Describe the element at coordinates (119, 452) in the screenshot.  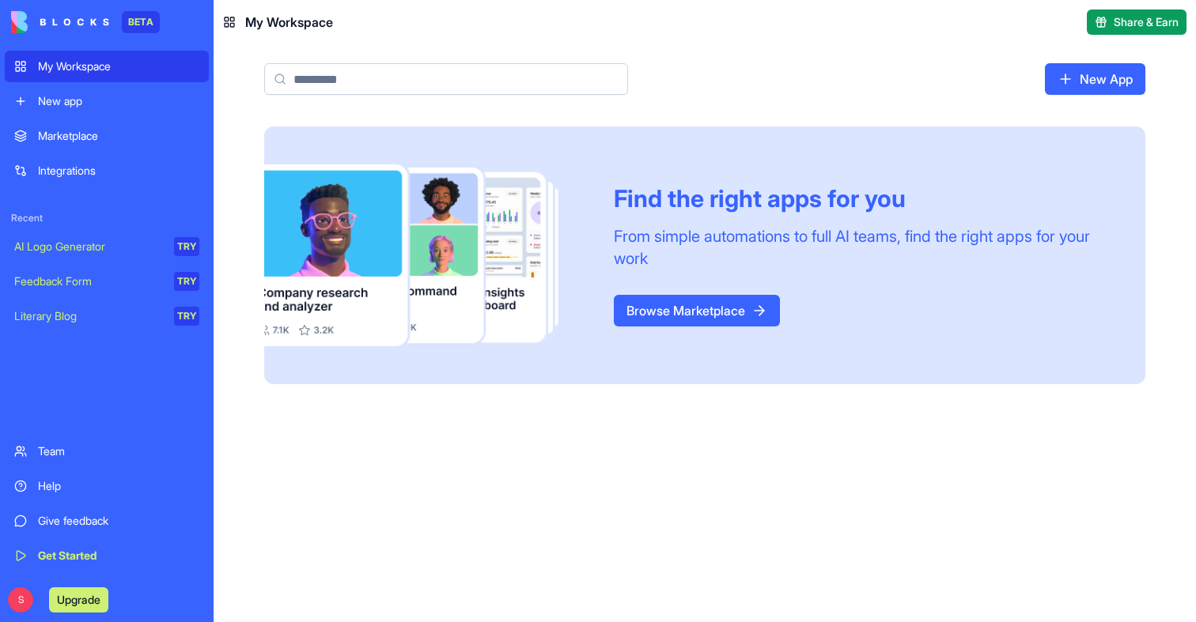
I see `div: Team` at that location.